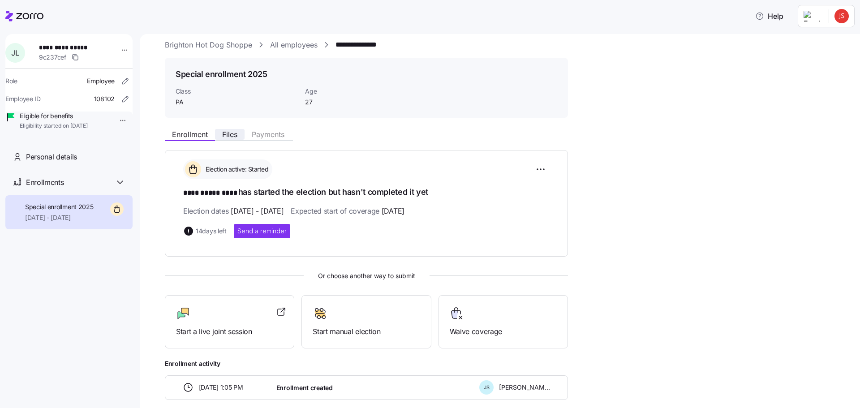 The height and width of the screenshot is (408, 860). What do you see at coordinates (101, 81) in the screenshot?
I see `span: Employee` at bounding box center [101, 81].